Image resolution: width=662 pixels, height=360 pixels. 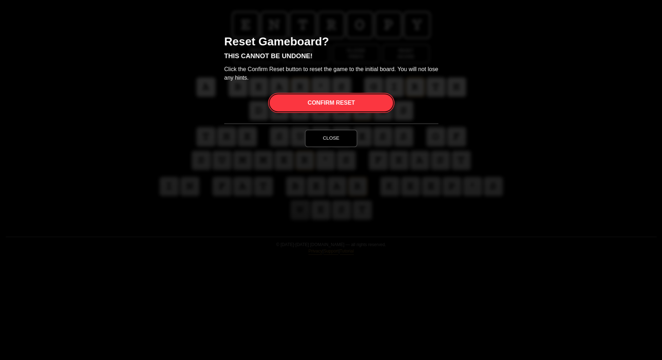 I want to click on h2: Reset Gameboard?, so click(x=331, y=44).